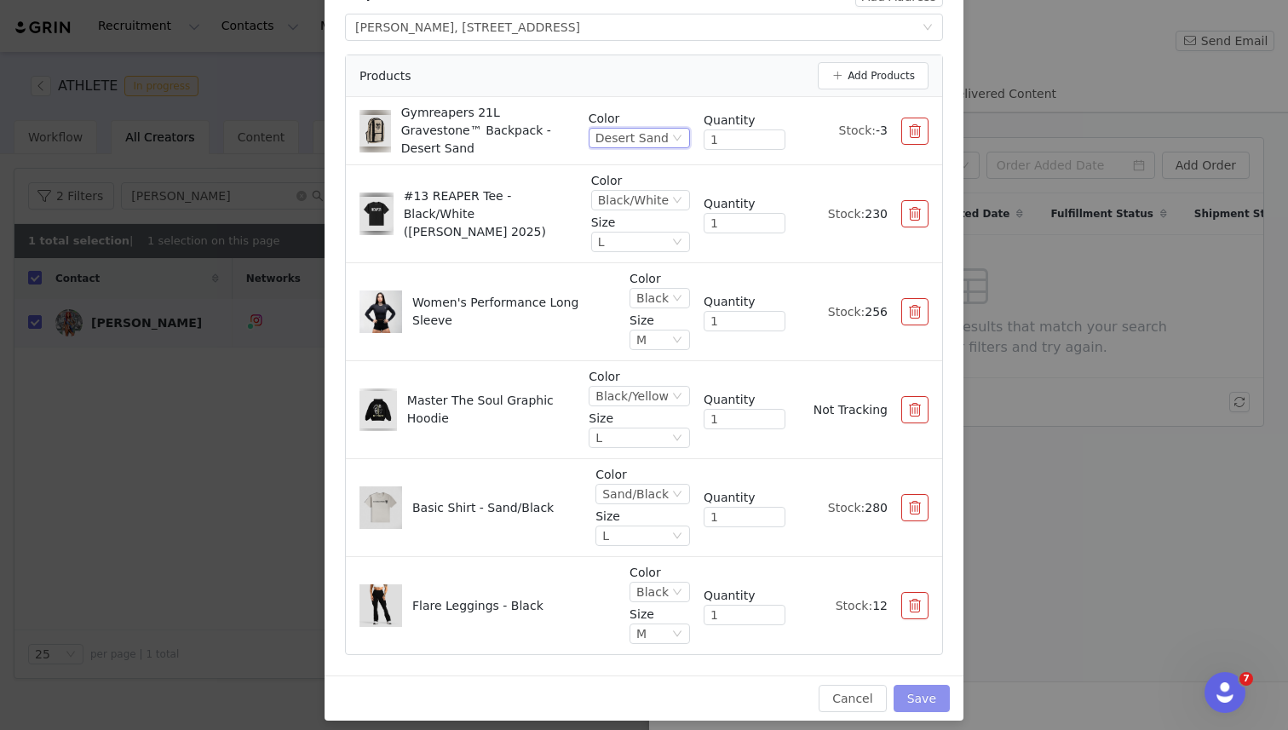  I want to click on p: Women's Performance Long Sleeve, so click(499, 312).